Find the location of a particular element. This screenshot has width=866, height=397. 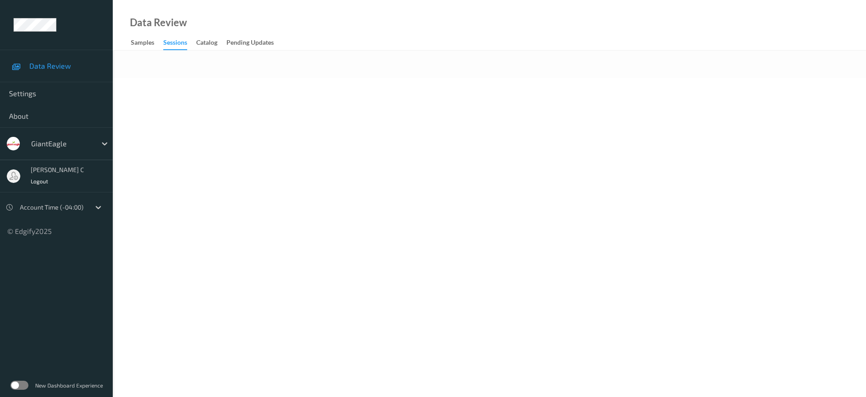

div: Pending Updates is located at coordinates (250, 43).